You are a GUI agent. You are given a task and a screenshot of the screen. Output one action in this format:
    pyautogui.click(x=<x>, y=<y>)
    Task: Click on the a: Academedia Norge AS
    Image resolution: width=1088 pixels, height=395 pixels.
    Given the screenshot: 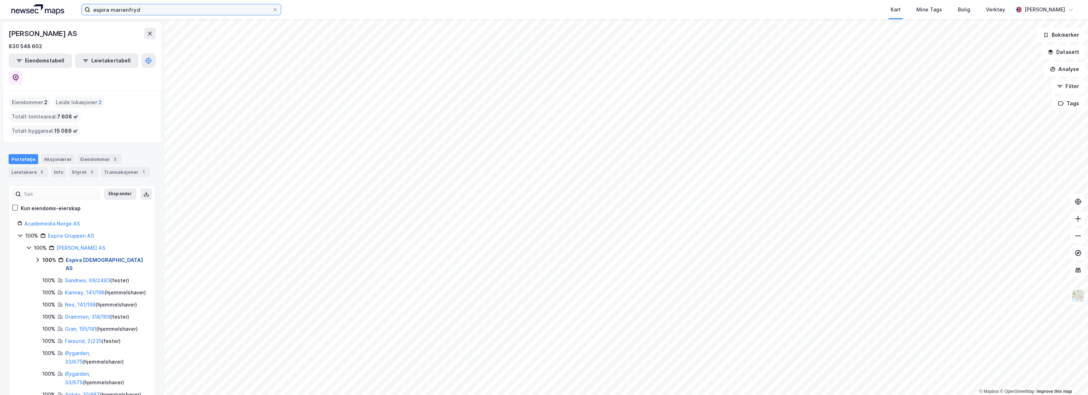 What is the action you would take?
    pyautogui.click(x=52, y=223)
    